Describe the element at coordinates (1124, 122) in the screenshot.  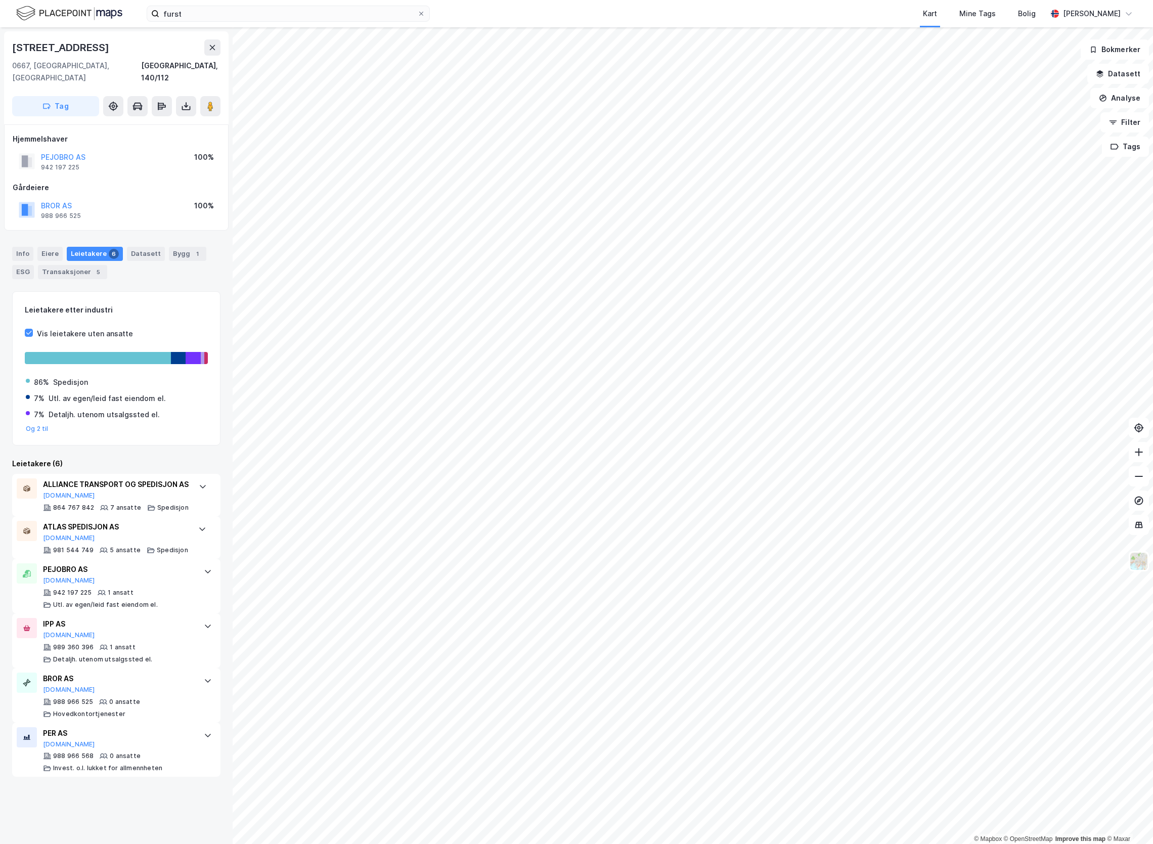
I see `button: Filter` at that location.